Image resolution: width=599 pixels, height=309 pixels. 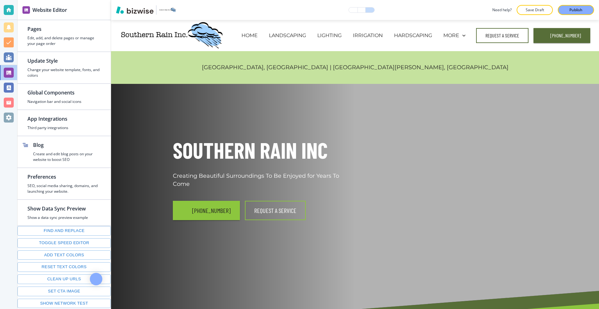 I want to click on h2: Show Data Sync Preview, so click(x=58, y=209).